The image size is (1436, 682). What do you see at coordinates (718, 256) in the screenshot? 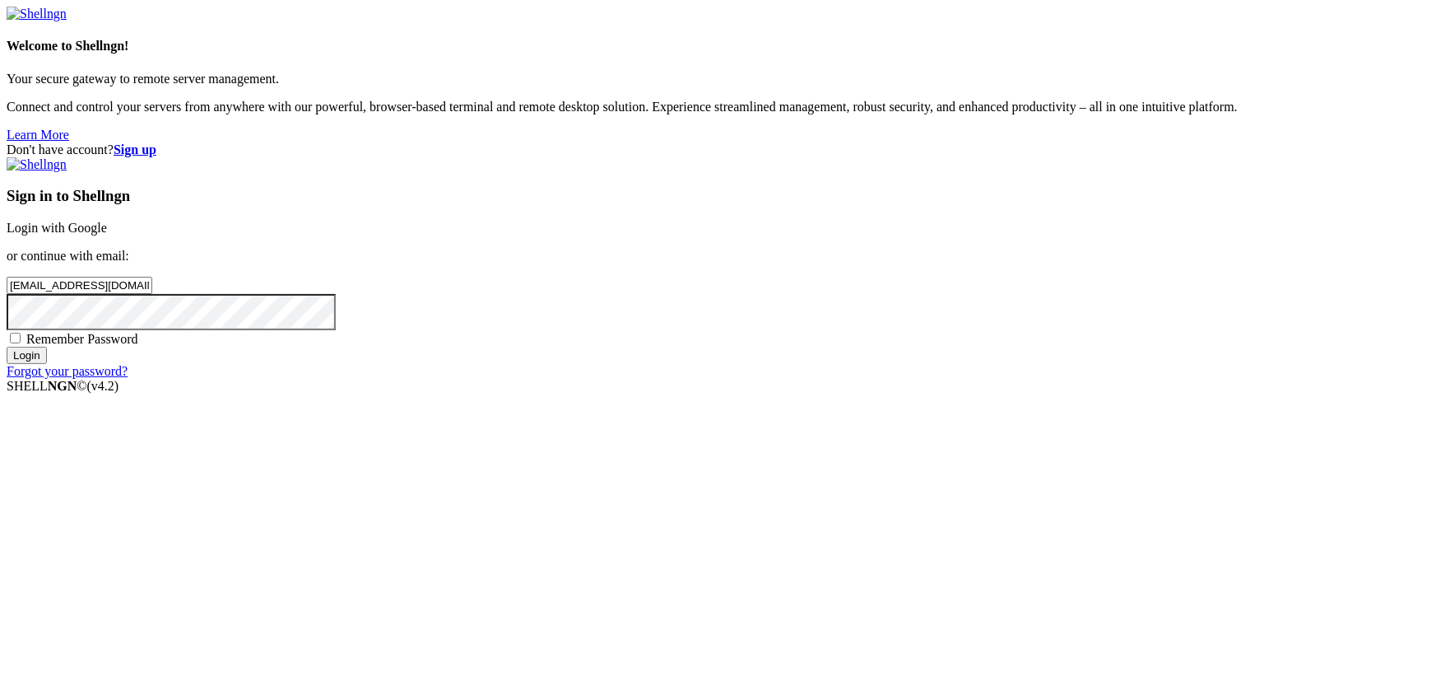
I see `p: or continue with email:` at bounding box center [718, 256].